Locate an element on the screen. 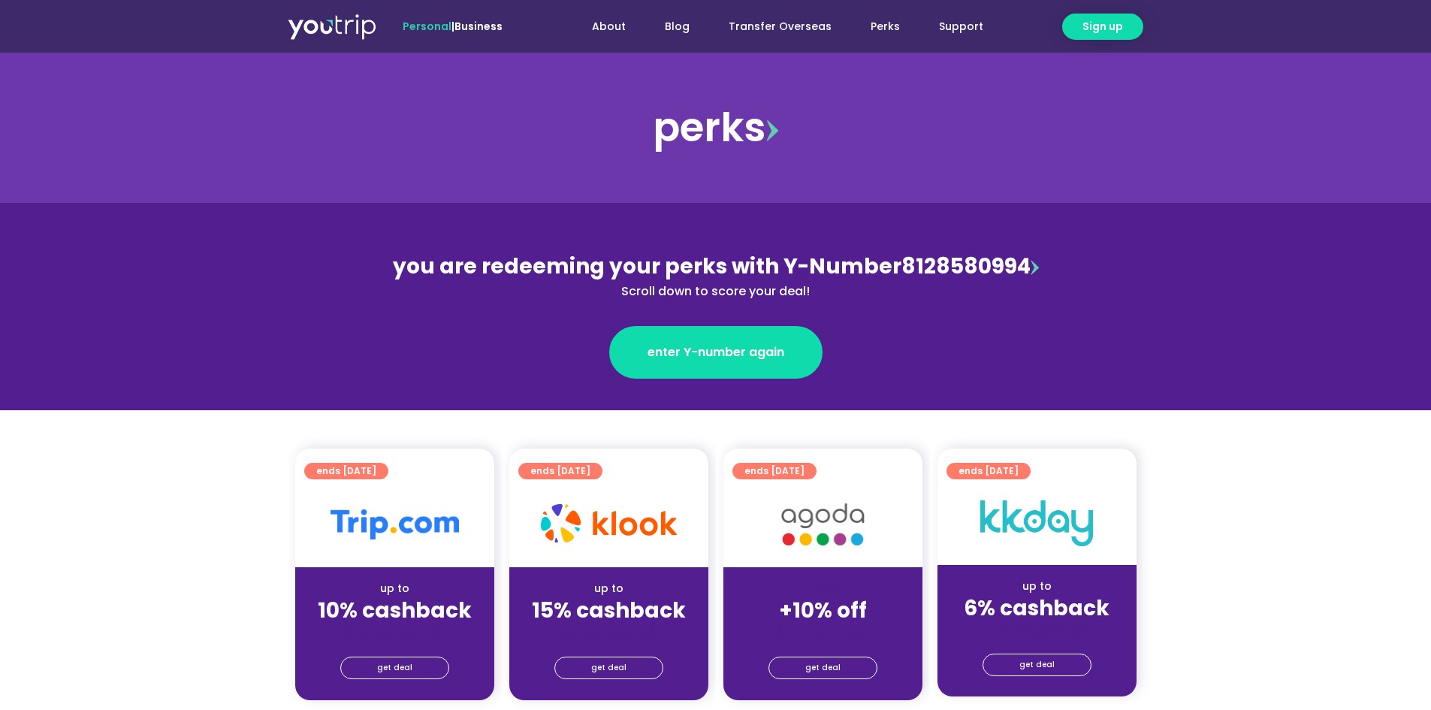  strong: 15% cashback is located at coordinates (609, 610).